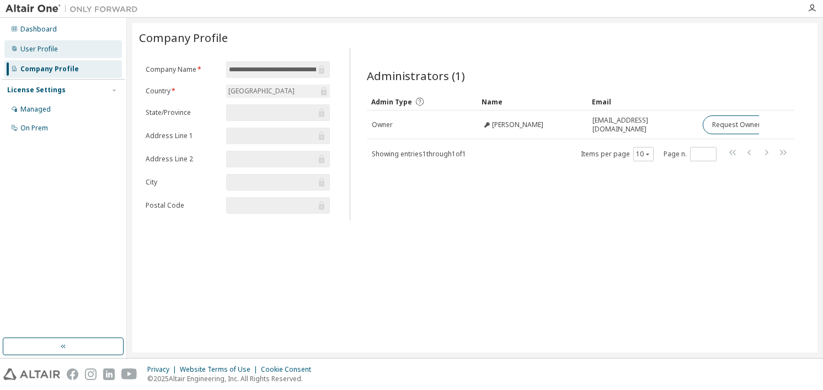 The image size is (823, 390). Describe the element at coordinates (690, 154) in the screenshot. I see `span: Page n.` at that location.